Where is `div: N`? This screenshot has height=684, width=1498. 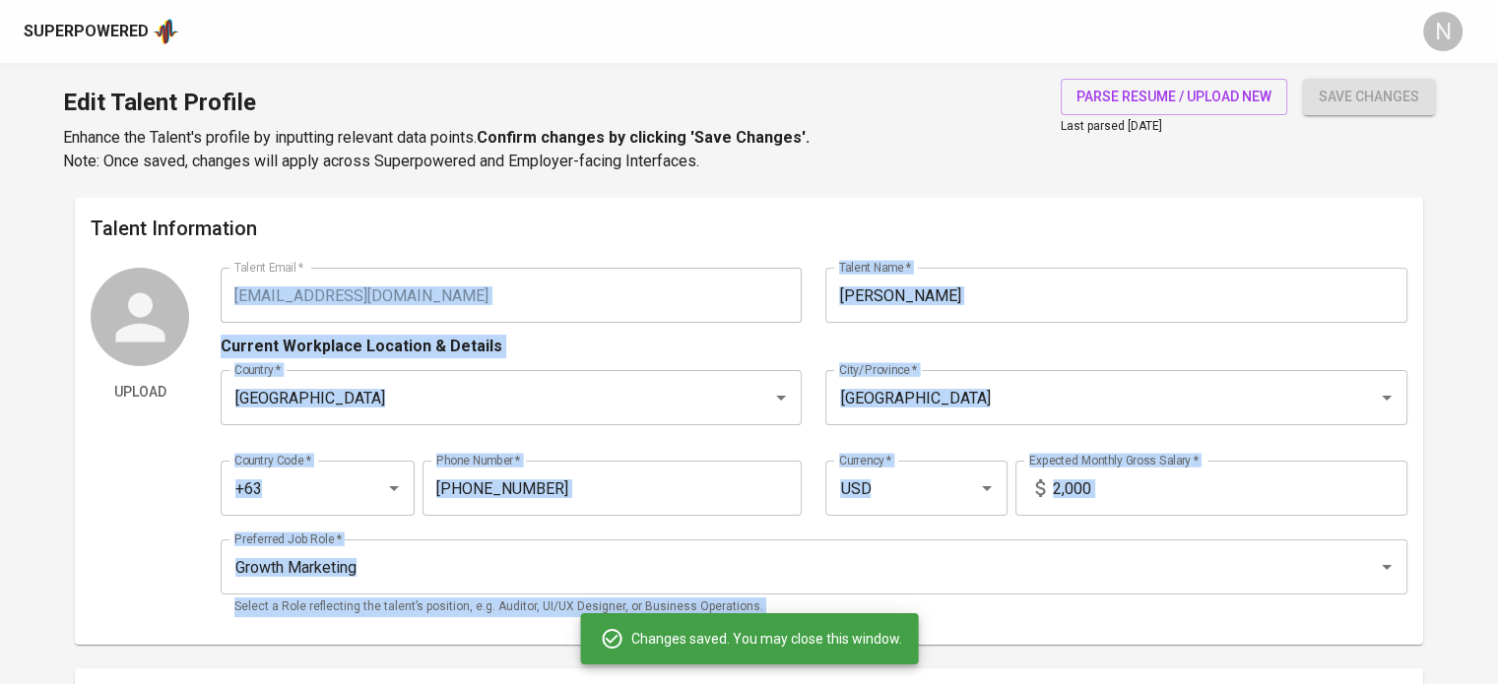
div: N is located at coordinates (1442, 32).